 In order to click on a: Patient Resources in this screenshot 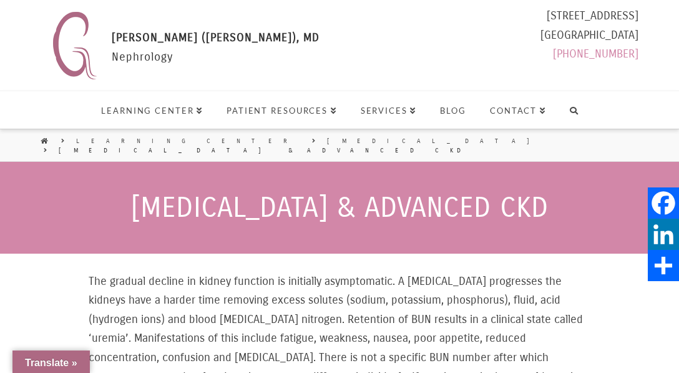, I will do `click(281, 110)`.